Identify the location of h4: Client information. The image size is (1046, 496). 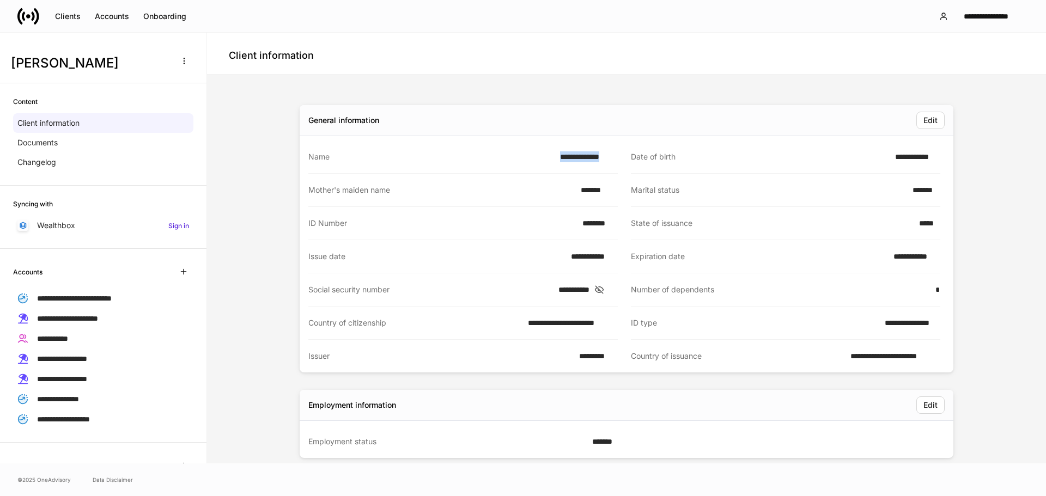
(271, 56).